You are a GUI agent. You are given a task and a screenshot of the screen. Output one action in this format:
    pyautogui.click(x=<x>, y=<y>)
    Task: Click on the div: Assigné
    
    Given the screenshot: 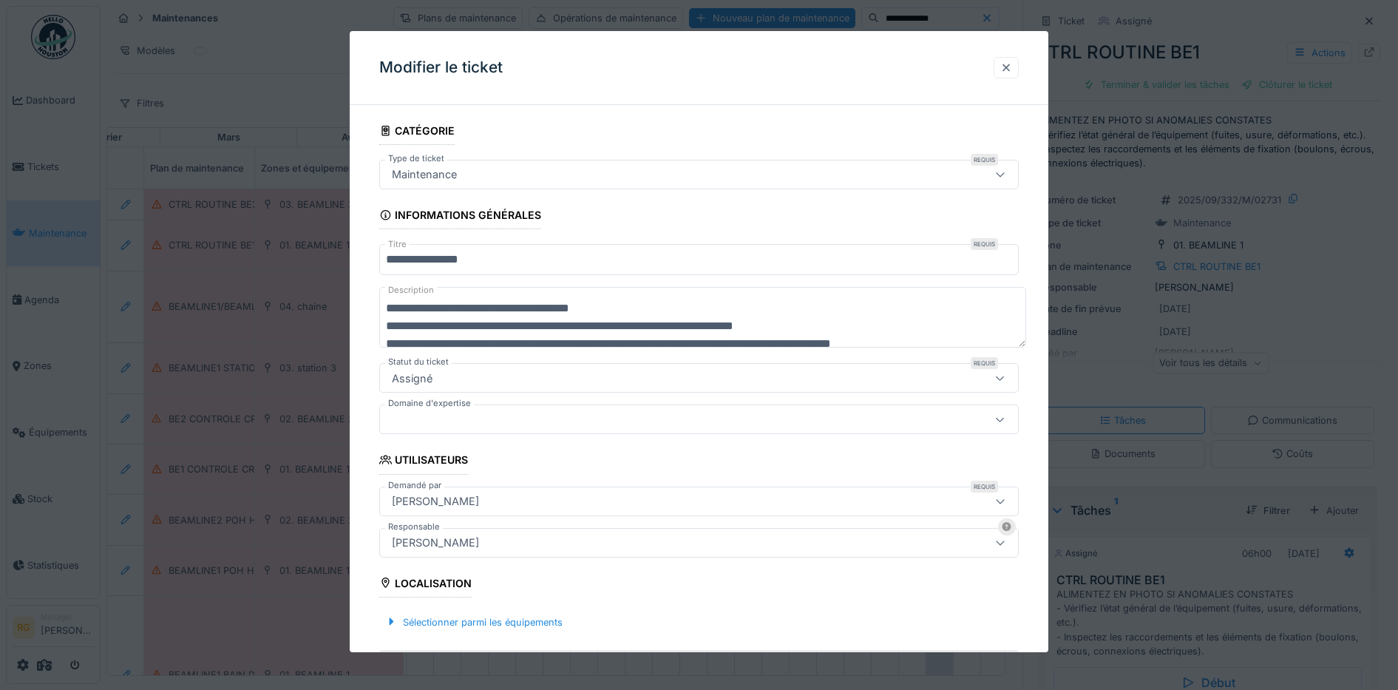 What is the action you would take?
    pyautogui.click(x=412, y=378)
    